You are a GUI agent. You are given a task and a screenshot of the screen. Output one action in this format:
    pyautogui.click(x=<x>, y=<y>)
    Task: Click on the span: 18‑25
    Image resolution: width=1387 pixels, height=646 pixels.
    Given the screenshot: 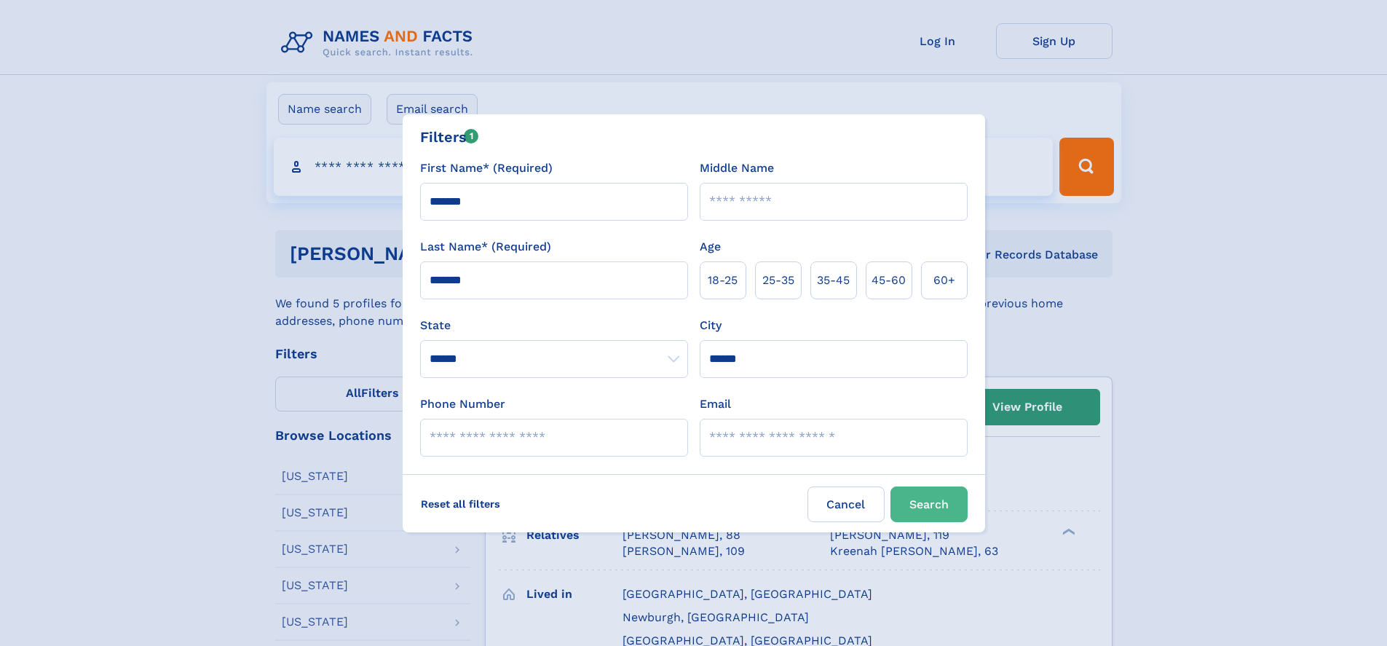 What is the action you would take?
    pyautogui.click(x=722, y=280)
    